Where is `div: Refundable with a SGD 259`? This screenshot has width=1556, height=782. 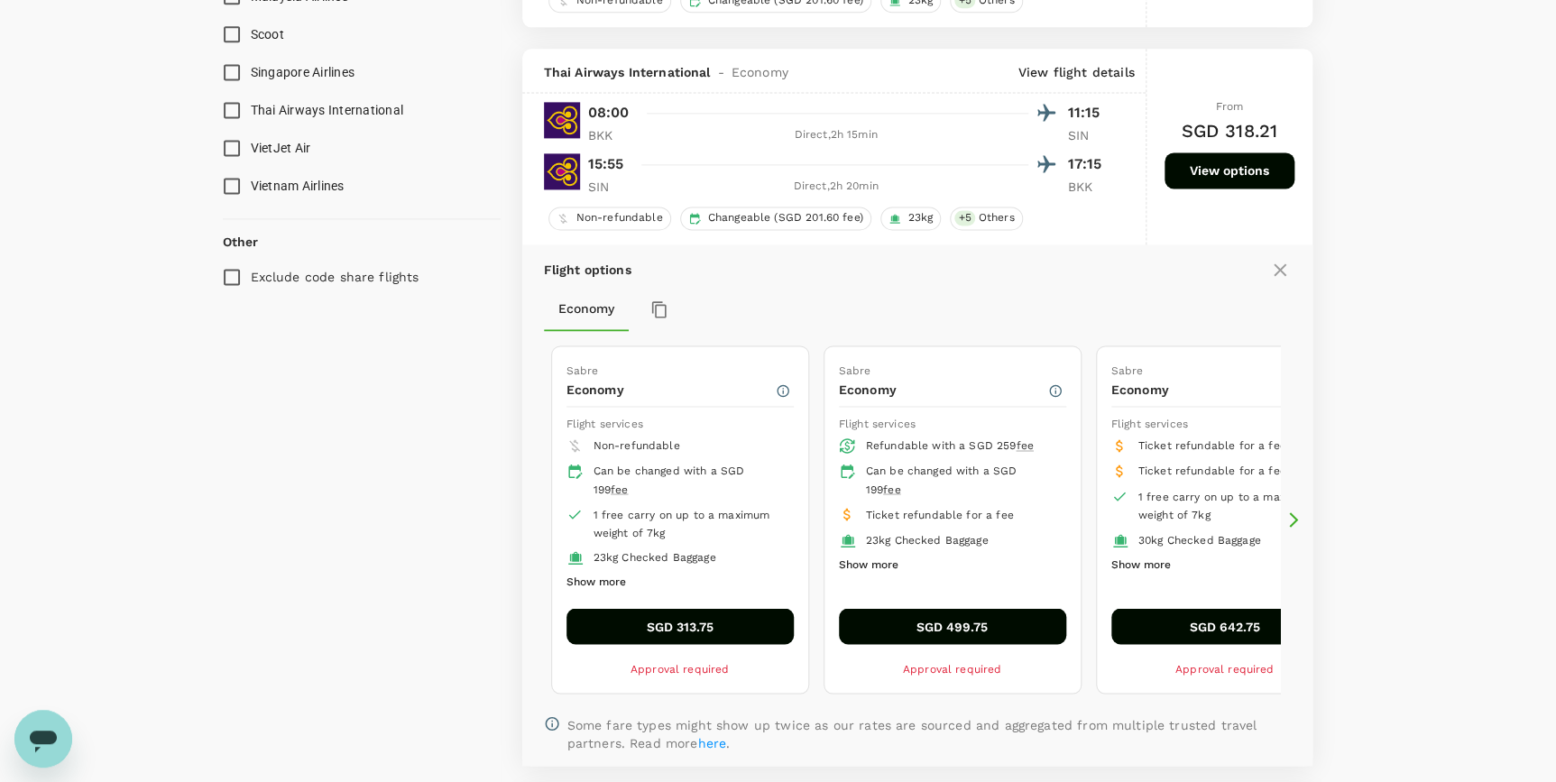 div: Refundable with a SGD 259 is located at coordinates (959, 446).